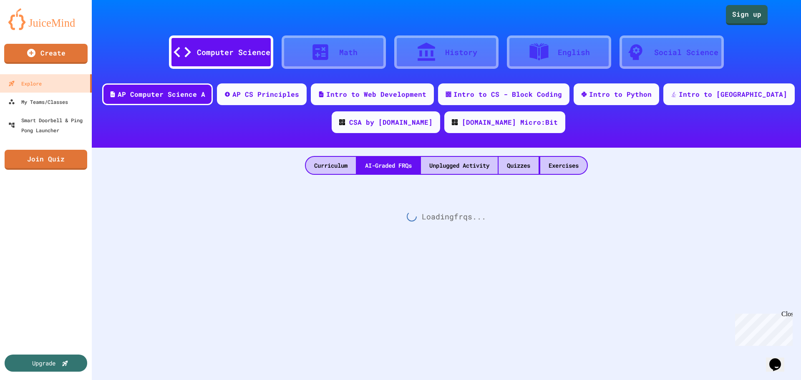  Describe the element at coordinates (46, 19) in the screenshot. I see `img: logo-orange.svg` at that location.